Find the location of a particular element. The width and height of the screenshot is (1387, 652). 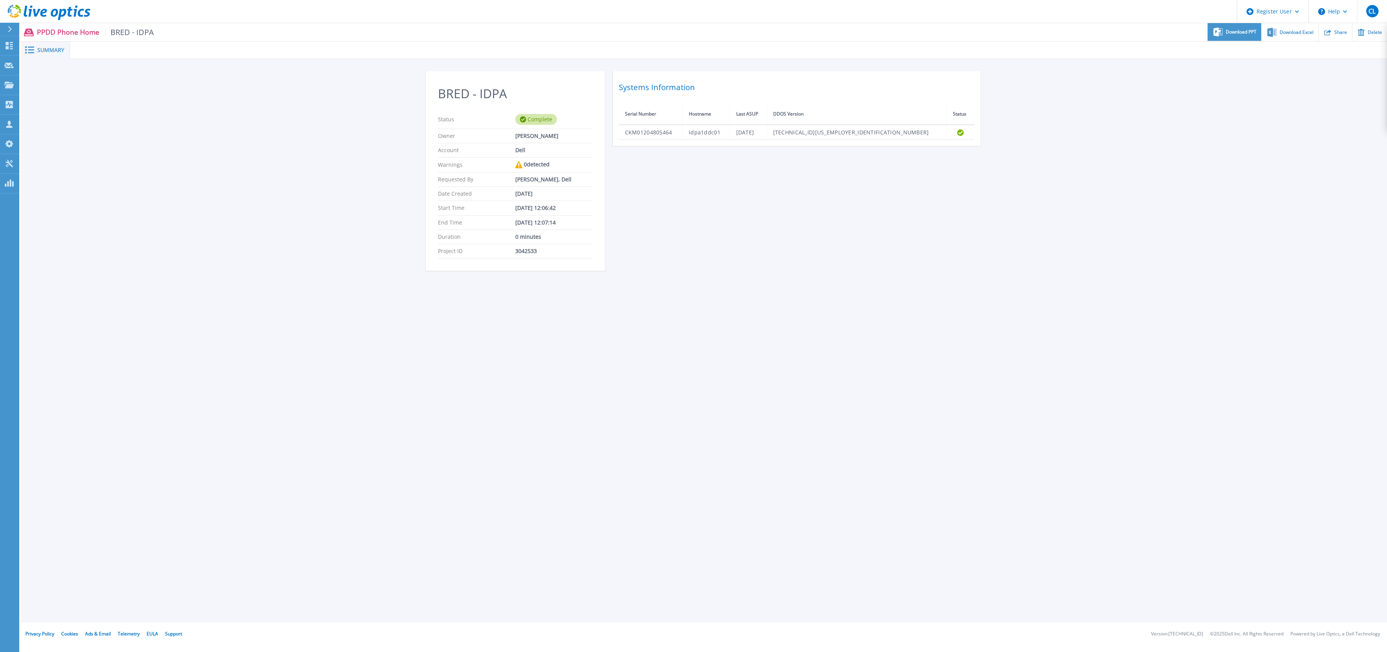

p: Warnings is located at coordinates (477, 165).